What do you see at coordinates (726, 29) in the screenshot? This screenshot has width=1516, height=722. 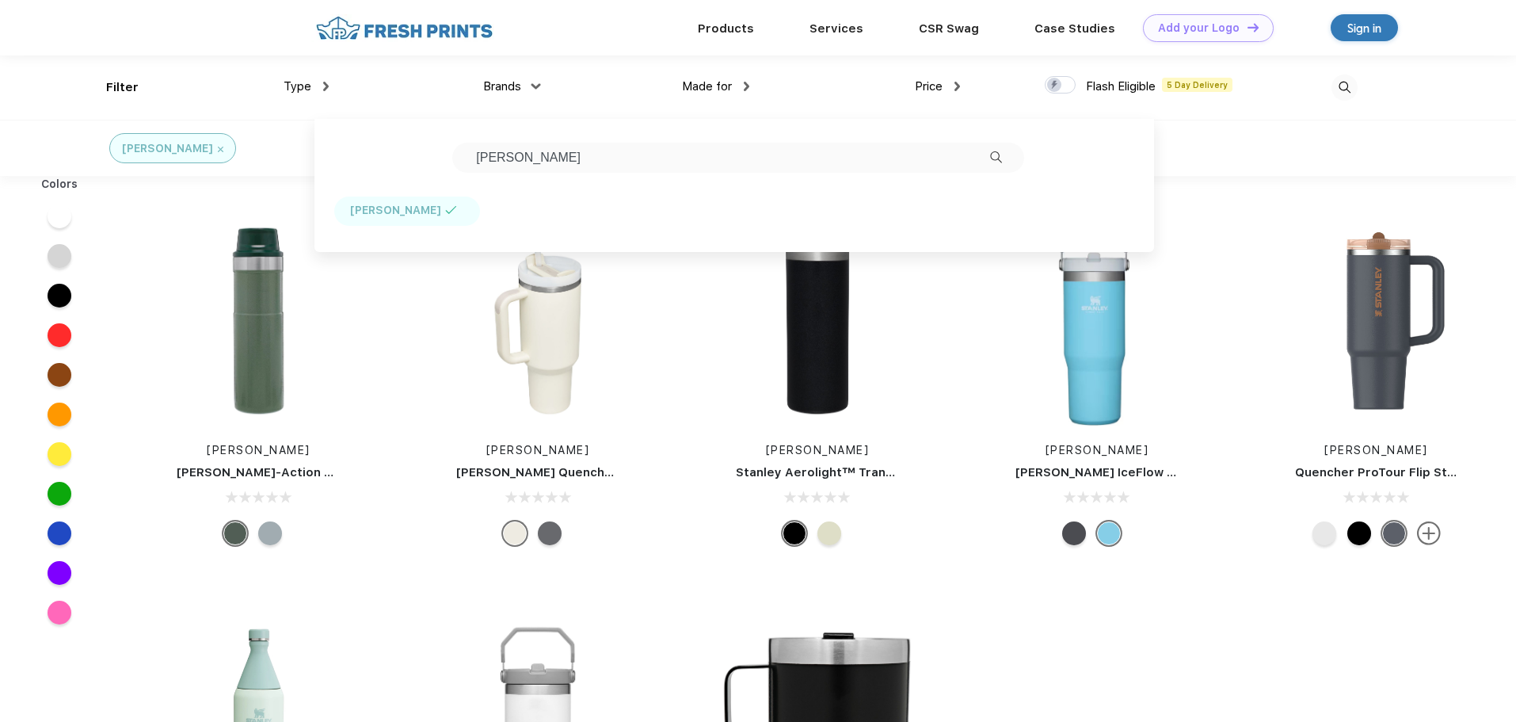 I see `a: Products` at bounding box center [726, 29].